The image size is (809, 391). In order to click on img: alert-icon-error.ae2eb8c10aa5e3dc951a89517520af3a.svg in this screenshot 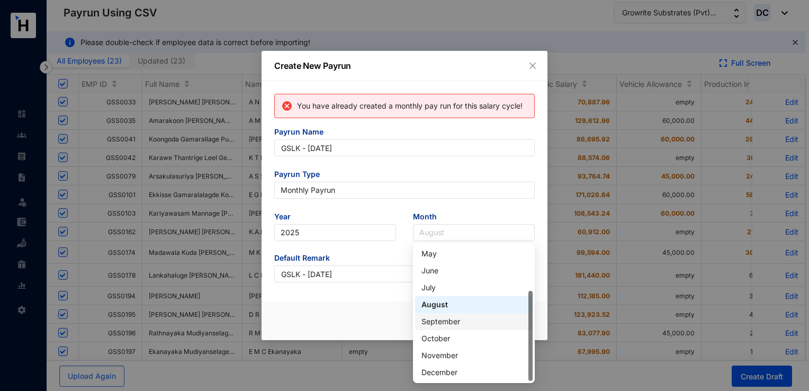, I will do `click(287, 106)`.